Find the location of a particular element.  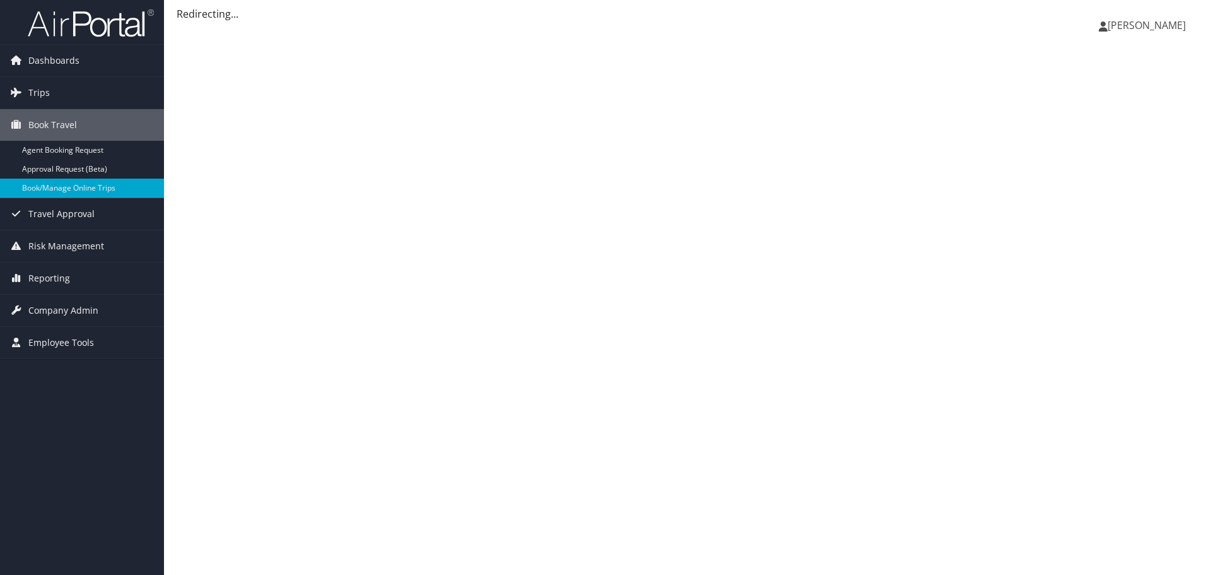

span: Travel Approval is located at coordinates (61, 214).